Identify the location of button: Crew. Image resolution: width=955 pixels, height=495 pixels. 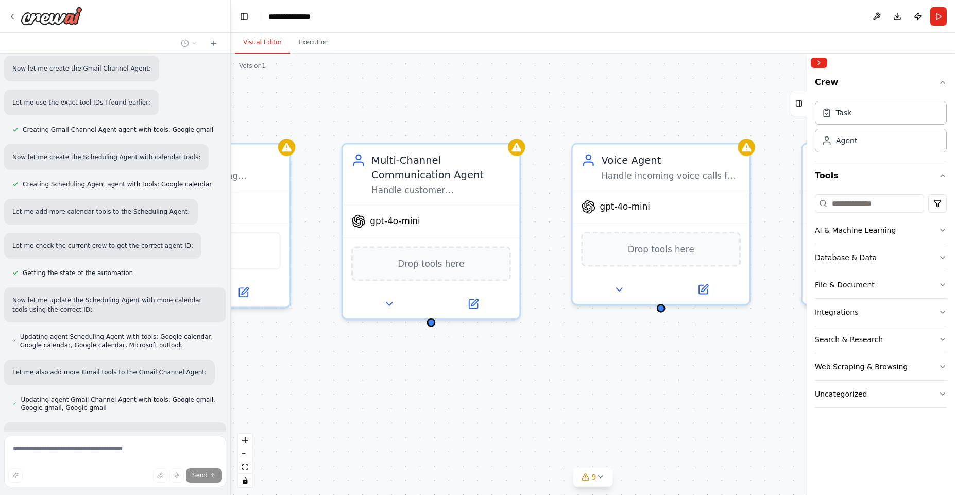
(881, 85).